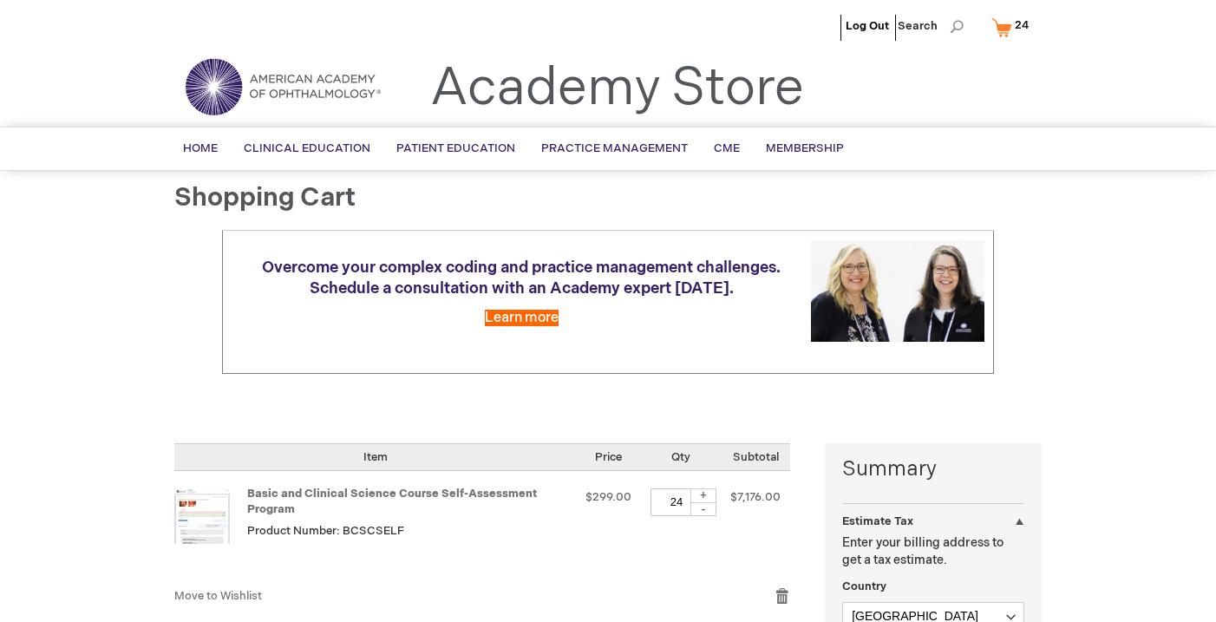 The image size is (1216, 622). I want to click on img: Basic and Clinical Science Course Self-Assessment Program, so click(202, 516).